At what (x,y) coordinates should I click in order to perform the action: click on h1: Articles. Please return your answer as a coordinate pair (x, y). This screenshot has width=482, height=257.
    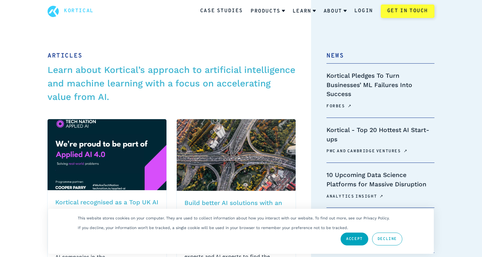
    Looking at the image, I should click on (172, 56).